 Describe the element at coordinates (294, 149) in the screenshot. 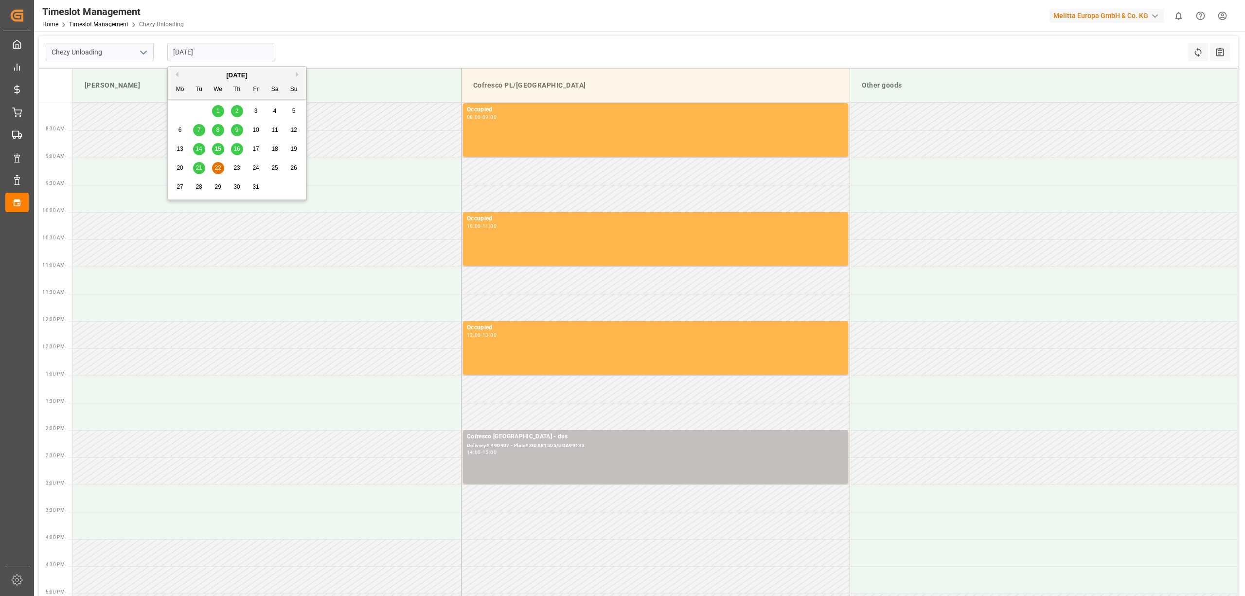

I see `div: Choose Sunday, October 19th, 2025` at that location.